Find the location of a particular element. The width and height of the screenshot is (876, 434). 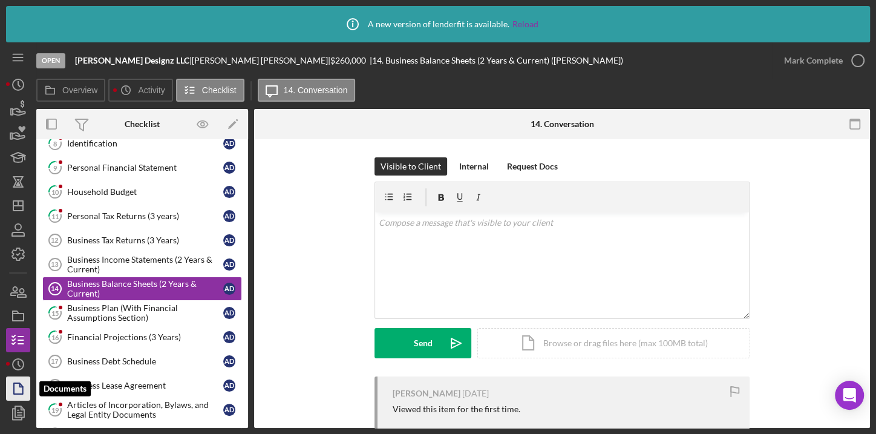

button: Mark Complete is located at coordinates (821, 61).